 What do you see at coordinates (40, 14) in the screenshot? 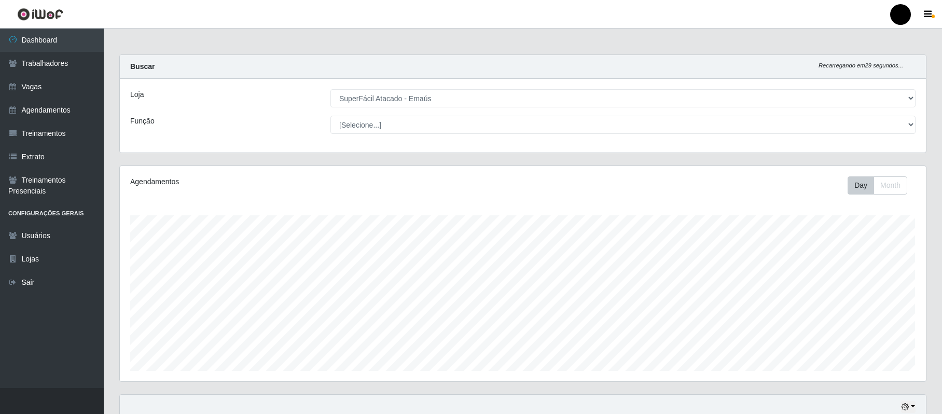
I see `img: CoreUI Logo` at bounding box center [40, 14].